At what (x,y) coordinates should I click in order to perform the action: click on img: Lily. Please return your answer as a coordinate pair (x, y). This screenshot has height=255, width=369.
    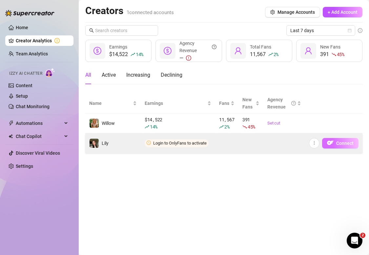
    Looking at the image, I should click on (94, 143).